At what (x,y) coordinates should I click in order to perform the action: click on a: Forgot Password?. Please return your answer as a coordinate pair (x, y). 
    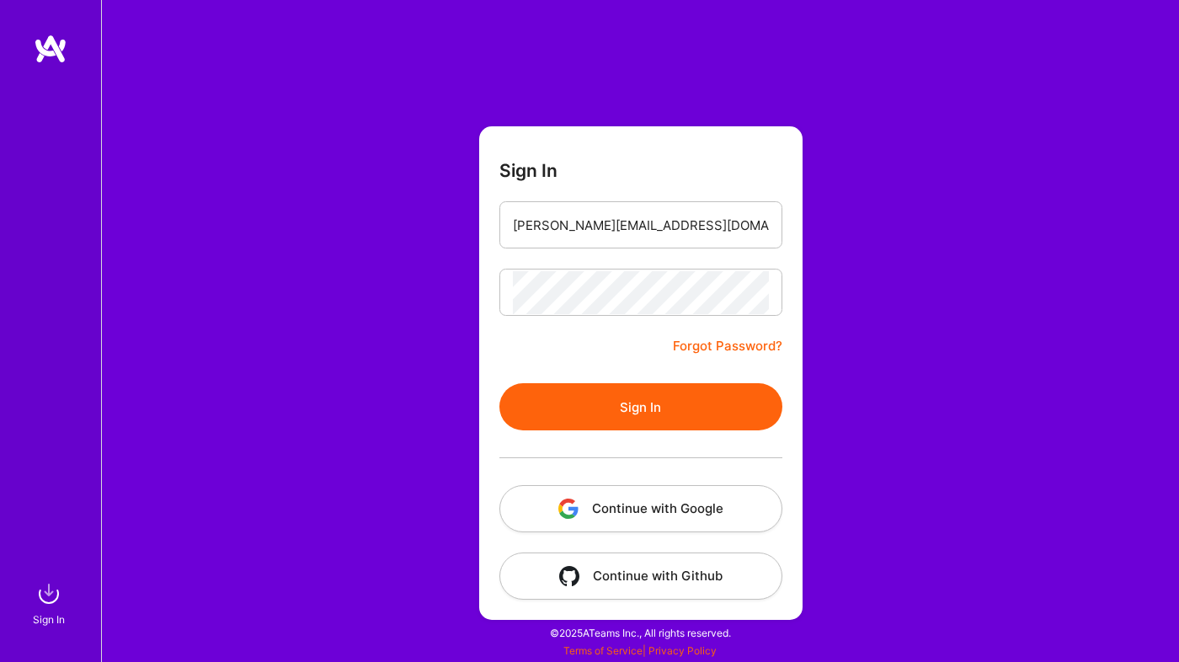
    Looking at the image, I should click on (728, 346).